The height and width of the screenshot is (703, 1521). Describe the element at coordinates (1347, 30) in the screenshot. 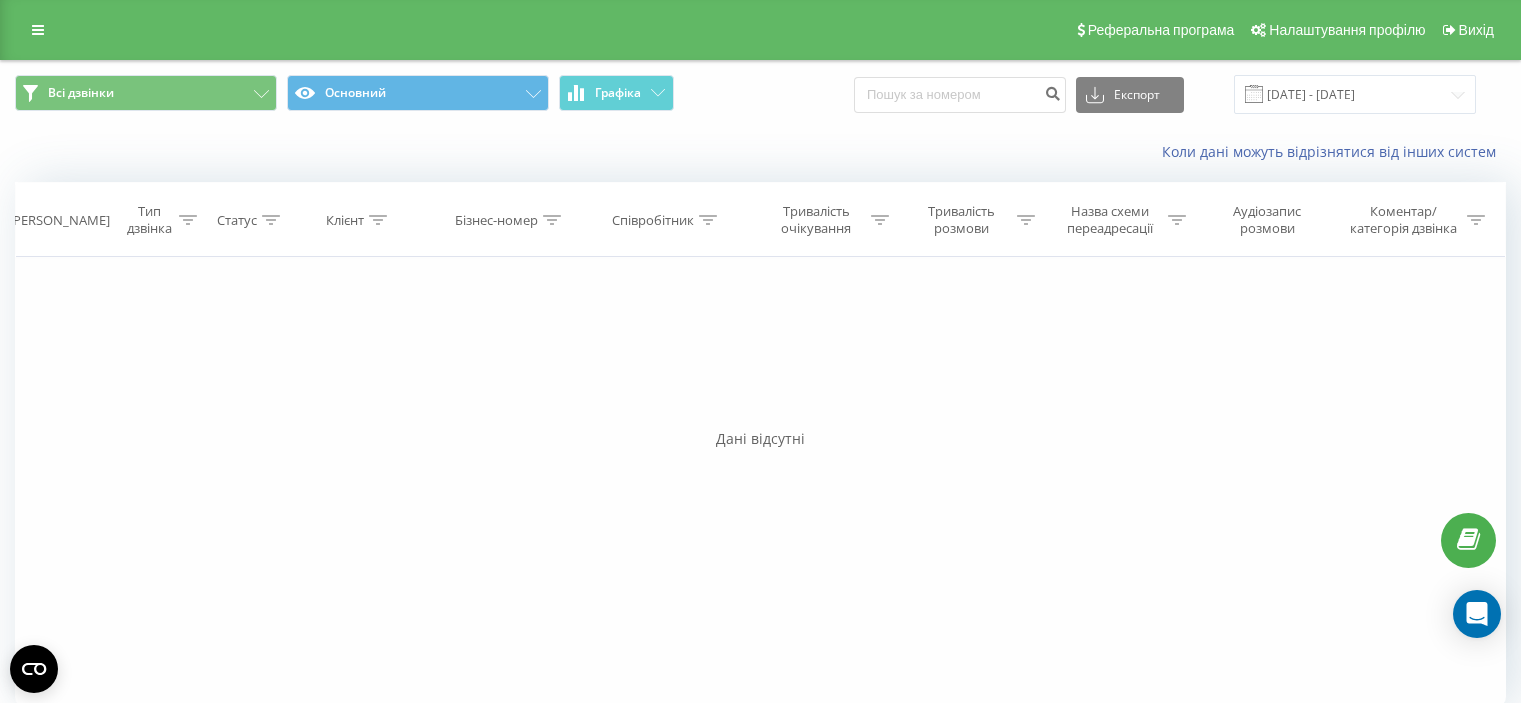

I see `font: Налаштування профілю` at that location.